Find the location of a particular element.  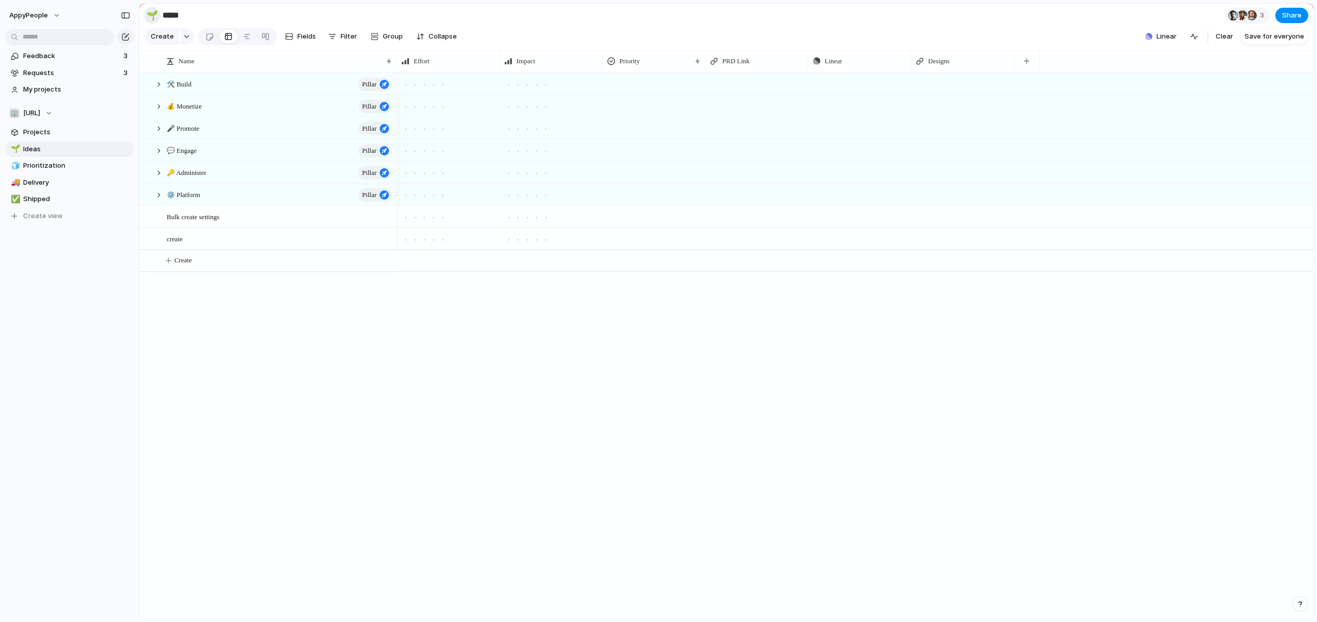

span: PRD Link is located at coordinates (736, 61).